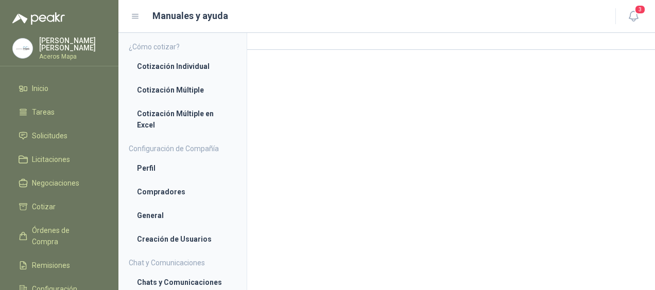 The height and width of the screenshot is (290, 655). What do you see at coordinates (43, 112) in the screenshot?
I see `span: Tareas` at bounding box center [43, 112].